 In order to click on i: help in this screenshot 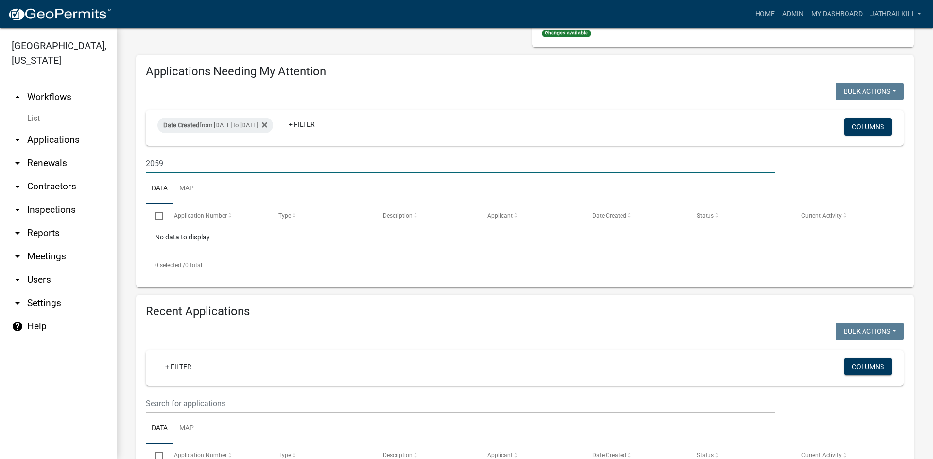, I will do `click(18, 327)`.